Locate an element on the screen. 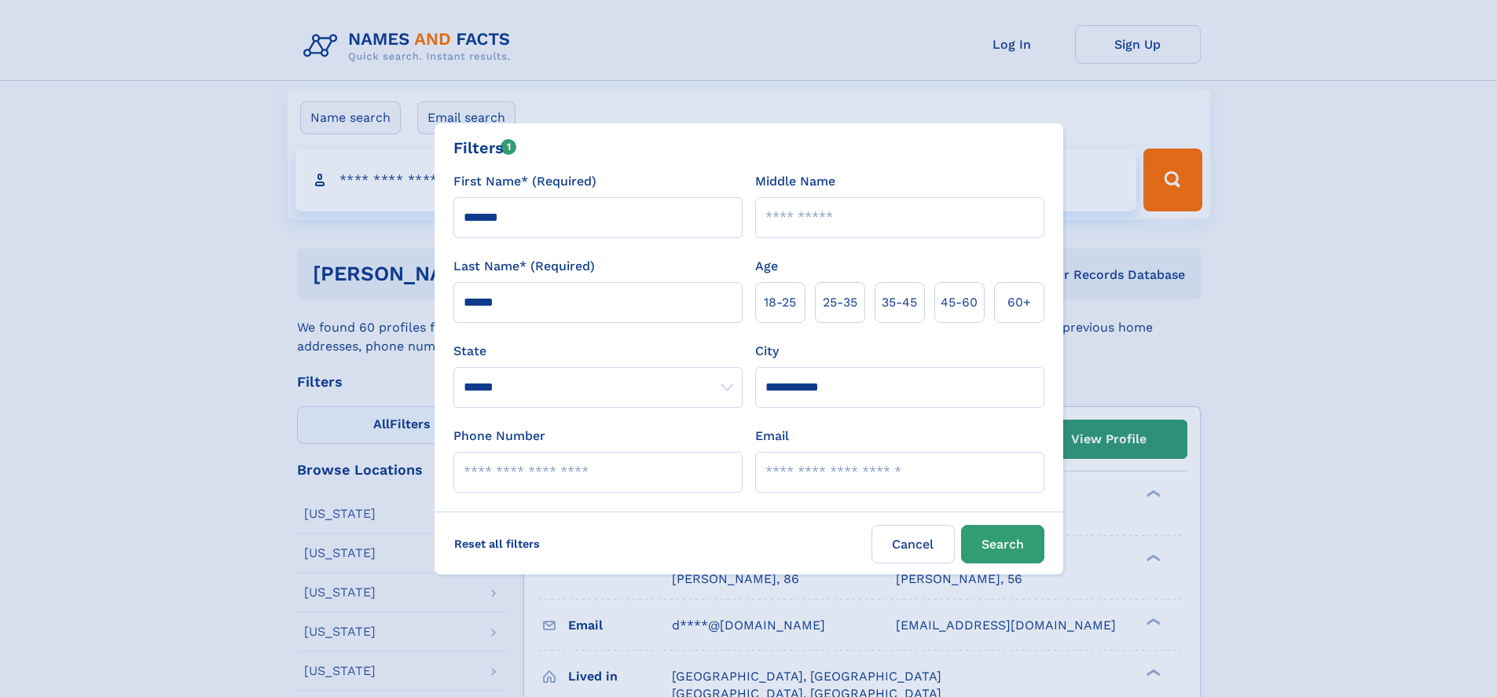  span: 60+ is located at coordinates (1019, 303).